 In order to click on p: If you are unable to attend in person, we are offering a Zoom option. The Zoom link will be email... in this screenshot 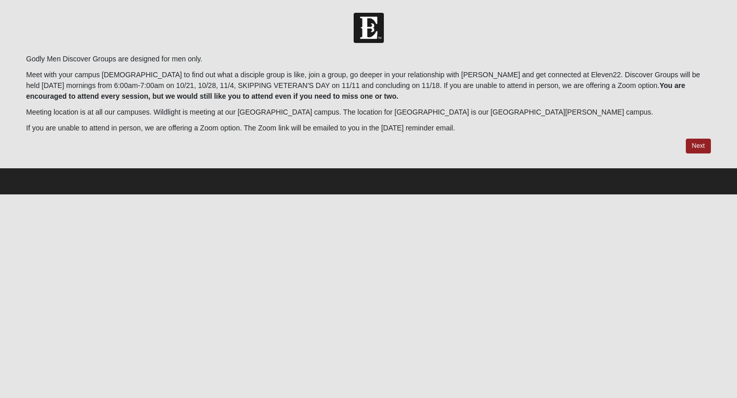, I will do `click(369, 128)`.